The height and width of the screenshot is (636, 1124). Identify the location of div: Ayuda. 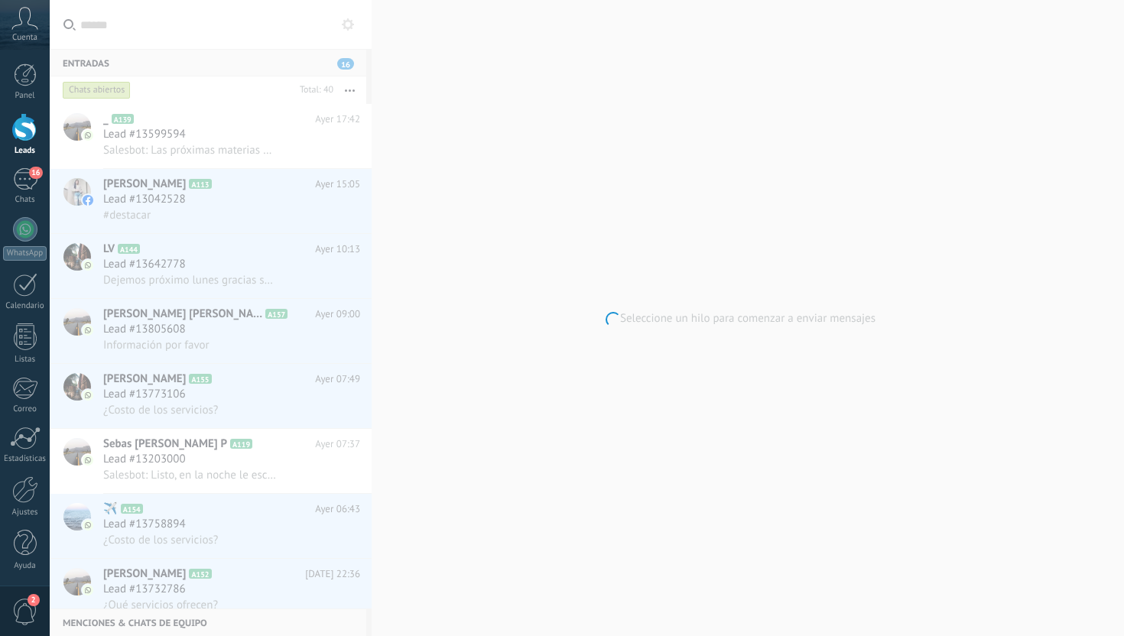
(25, 566).